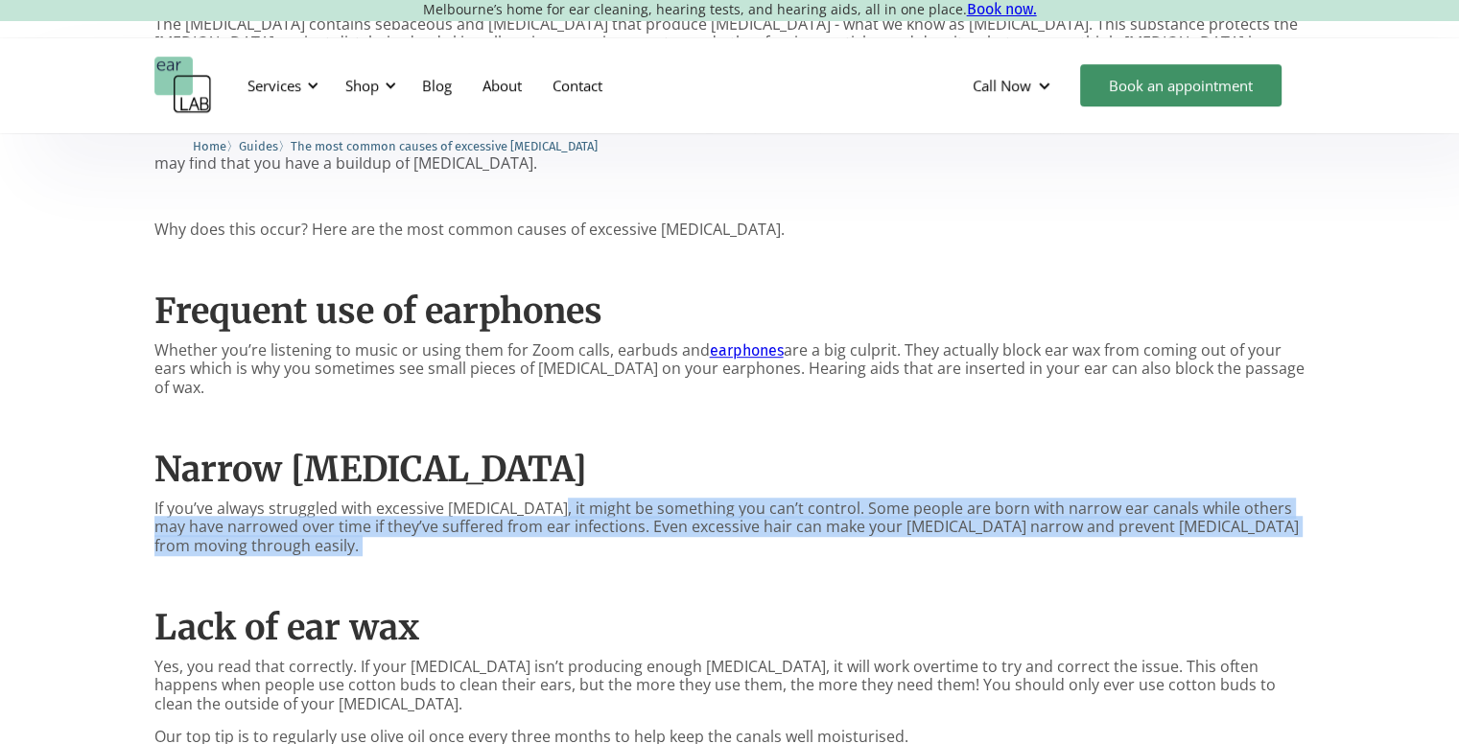  I want to click on a: Guides, so click(258, 145).